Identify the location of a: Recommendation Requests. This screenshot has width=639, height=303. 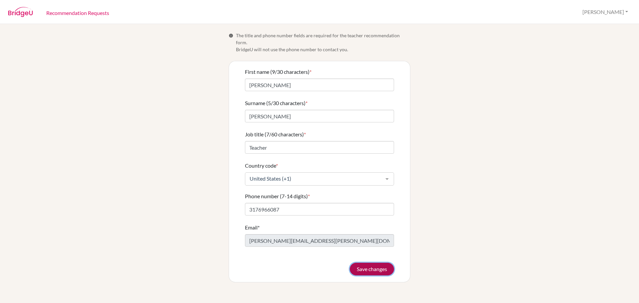
(78, 12).